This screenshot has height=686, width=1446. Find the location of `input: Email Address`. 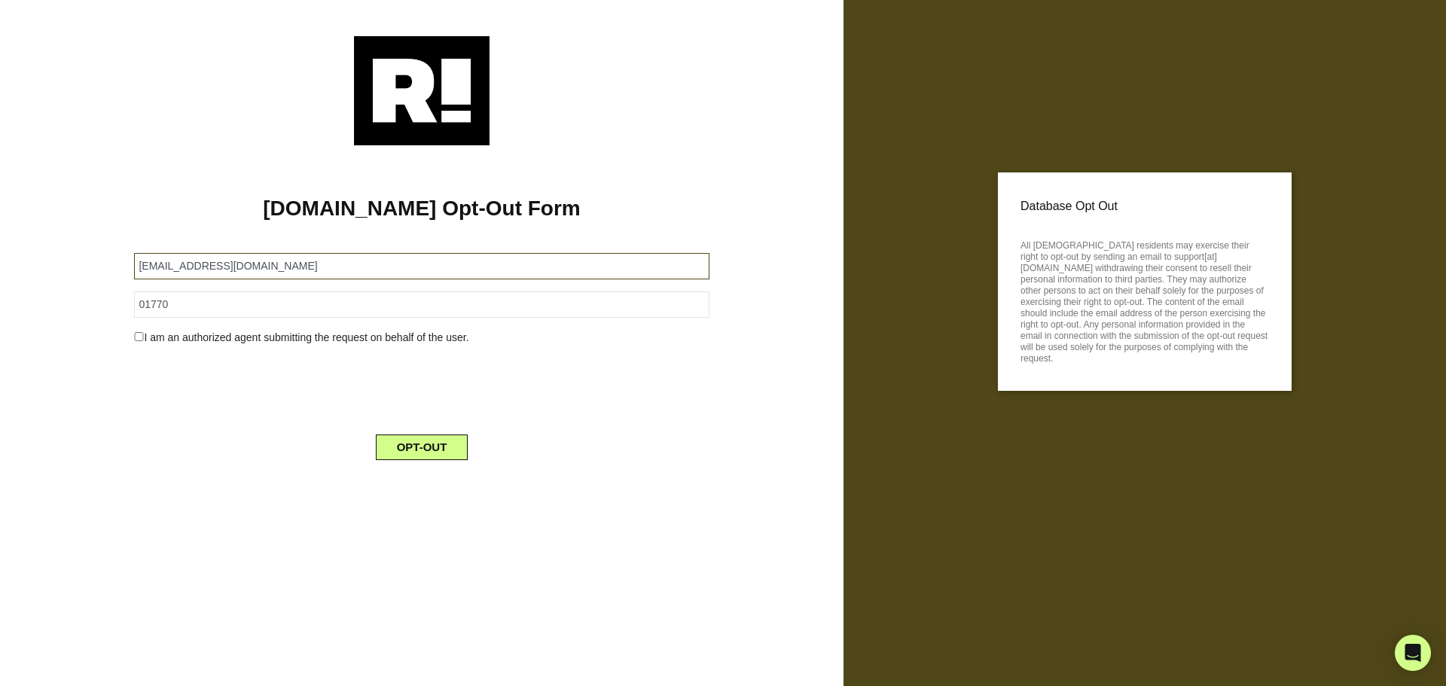

input: Email Address is located at coordinates (421, 266).